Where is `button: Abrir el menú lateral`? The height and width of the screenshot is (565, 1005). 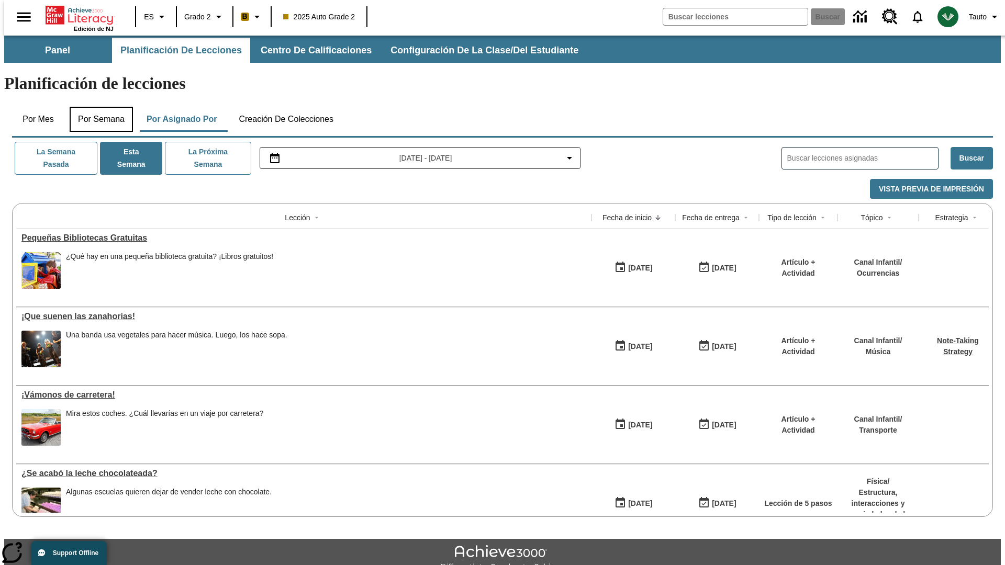
button: Abrir el menú lateral is located at coordinates (24, 17).